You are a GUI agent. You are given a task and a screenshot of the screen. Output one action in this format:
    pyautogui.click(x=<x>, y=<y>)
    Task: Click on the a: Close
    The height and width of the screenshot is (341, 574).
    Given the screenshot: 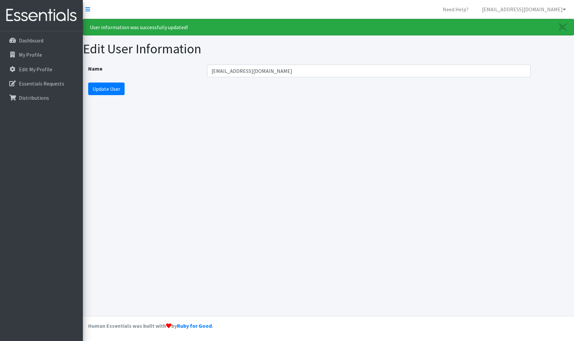 What is the action you would take?
    pyautogui.click(x=564, y=27)
    